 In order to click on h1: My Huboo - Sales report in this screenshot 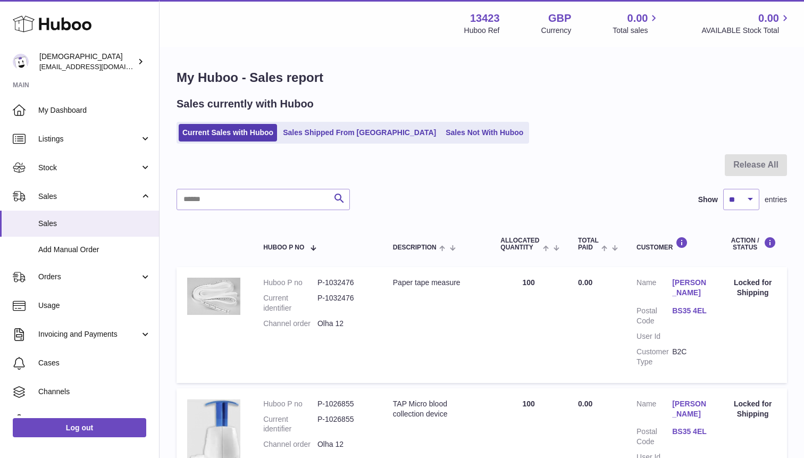, I will do `click(482, 78)`.